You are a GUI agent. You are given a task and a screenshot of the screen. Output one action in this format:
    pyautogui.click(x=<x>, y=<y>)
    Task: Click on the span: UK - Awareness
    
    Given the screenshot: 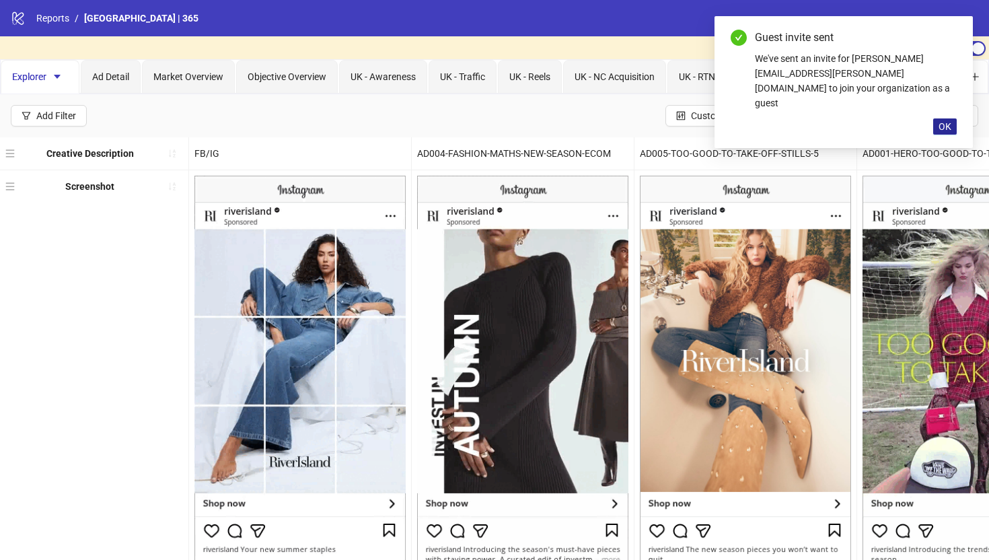 What is the action you would take?
    pyautogui.click(x=383, y=77)
    